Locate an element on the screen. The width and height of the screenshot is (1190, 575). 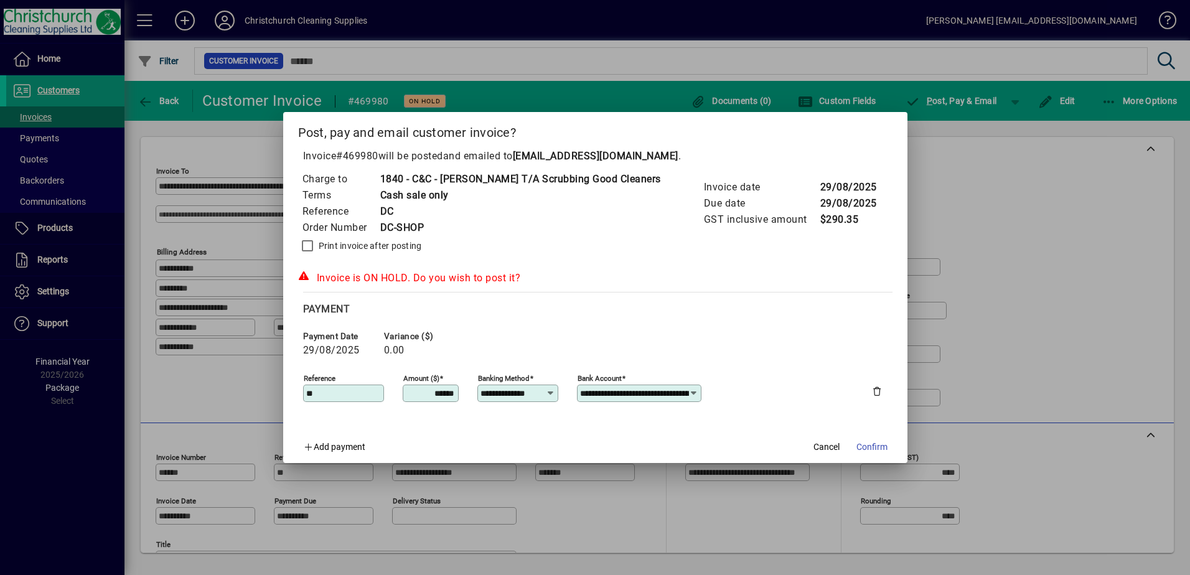
mat-label: Bank Account is located at coordinates (599, 378).